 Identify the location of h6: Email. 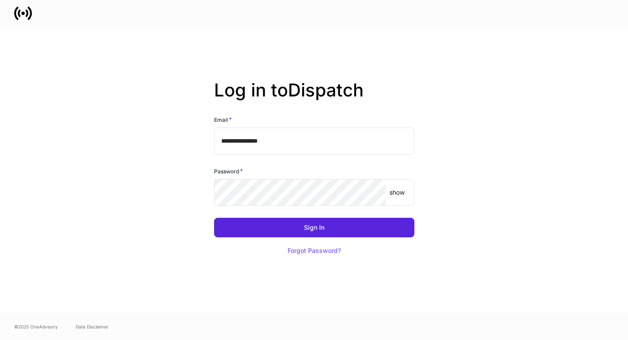
(223, 120).